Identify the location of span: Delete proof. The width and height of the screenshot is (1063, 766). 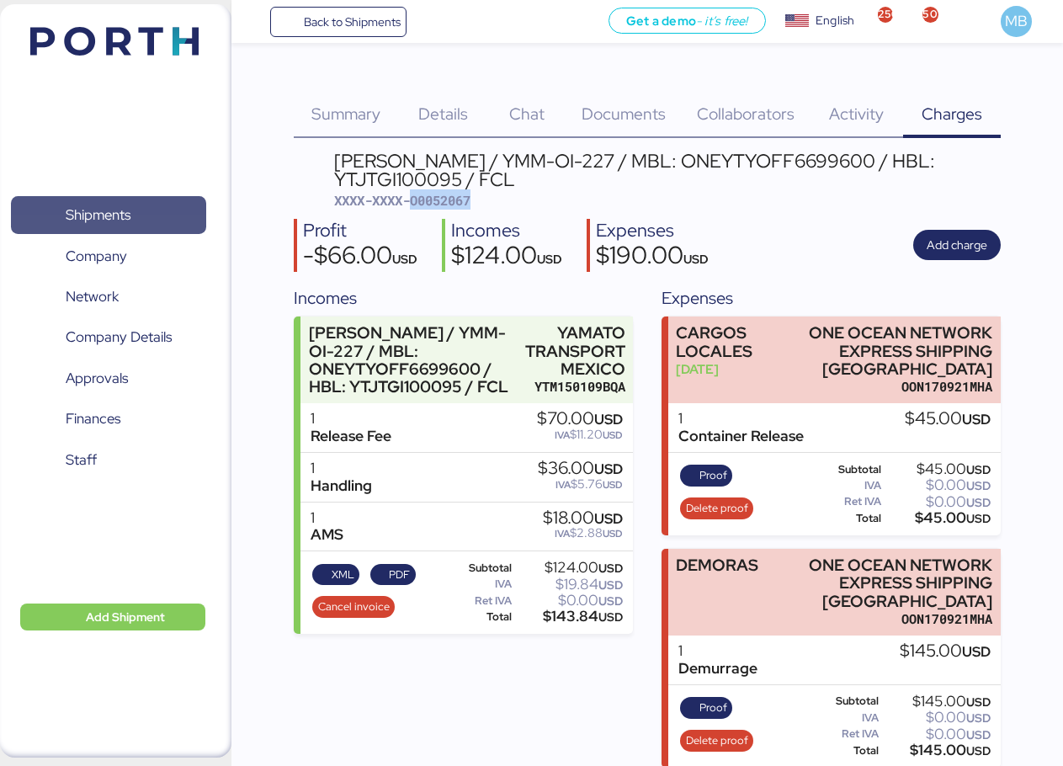
(717, 741).